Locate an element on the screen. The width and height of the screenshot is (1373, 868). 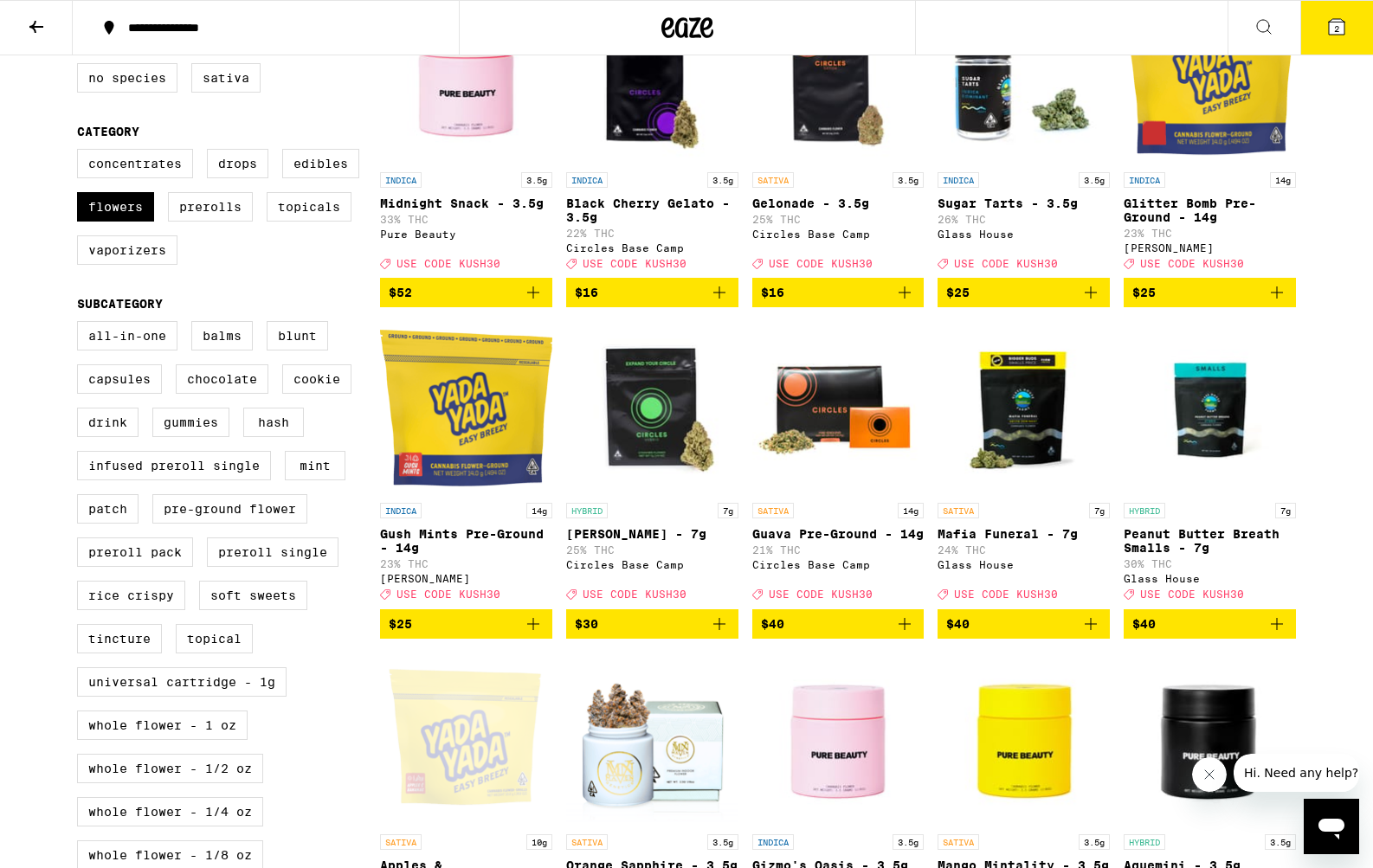
label: No Species is located at coordinates (127, 78).